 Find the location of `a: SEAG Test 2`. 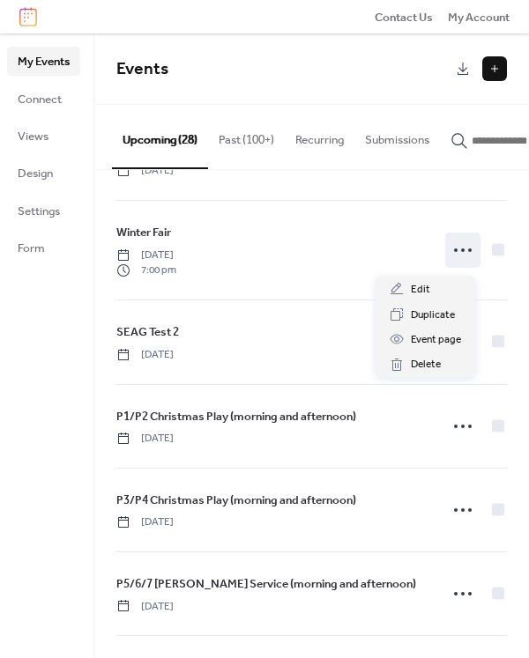

a: SEAG Test 2 is located at coordinates (147, 332).